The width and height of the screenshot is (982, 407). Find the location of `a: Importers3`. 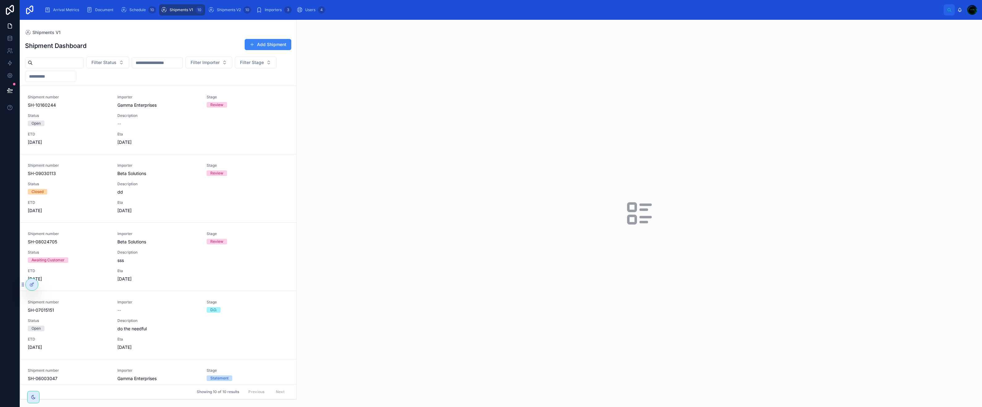

a: Importers3 is located at coordinates (274, 10).